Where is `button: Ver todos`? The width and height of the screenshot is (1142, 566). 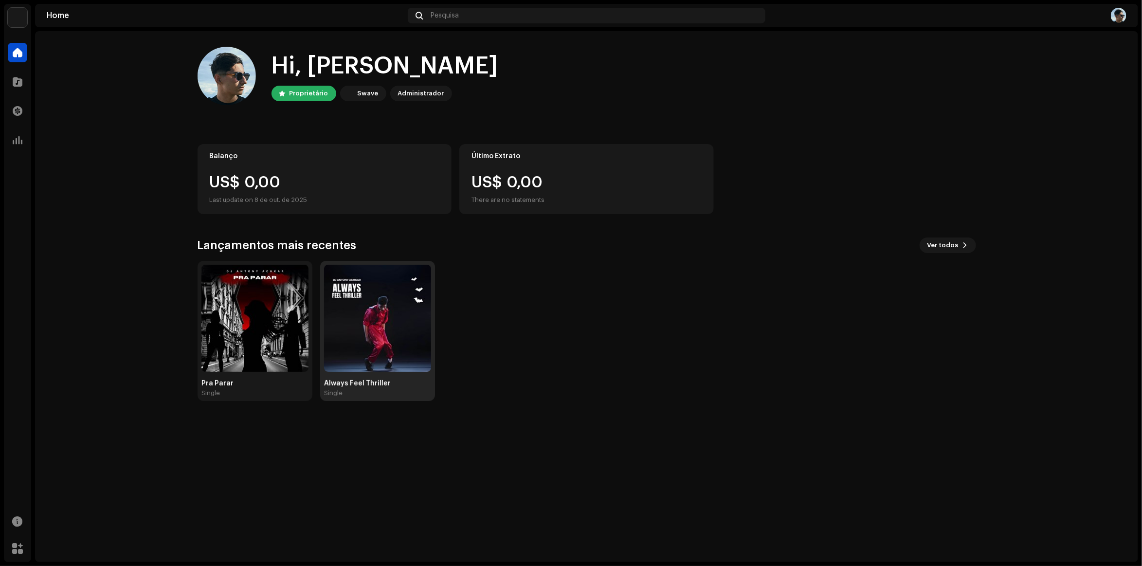 button: Ver todos is located at coordinates (948, 245).